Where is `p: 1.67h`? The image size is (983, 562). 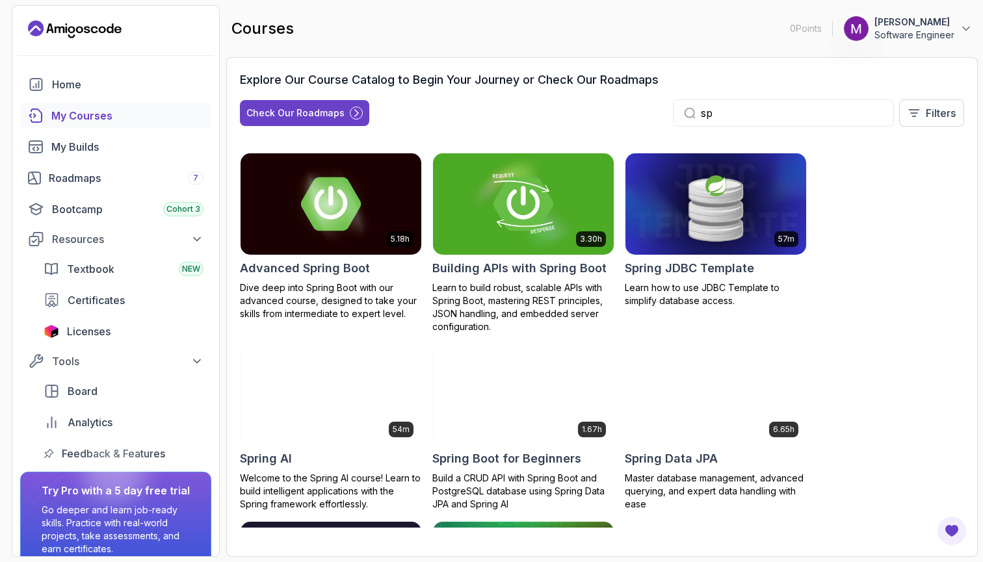 p: 1.67h is located at coordinates (592, 430).